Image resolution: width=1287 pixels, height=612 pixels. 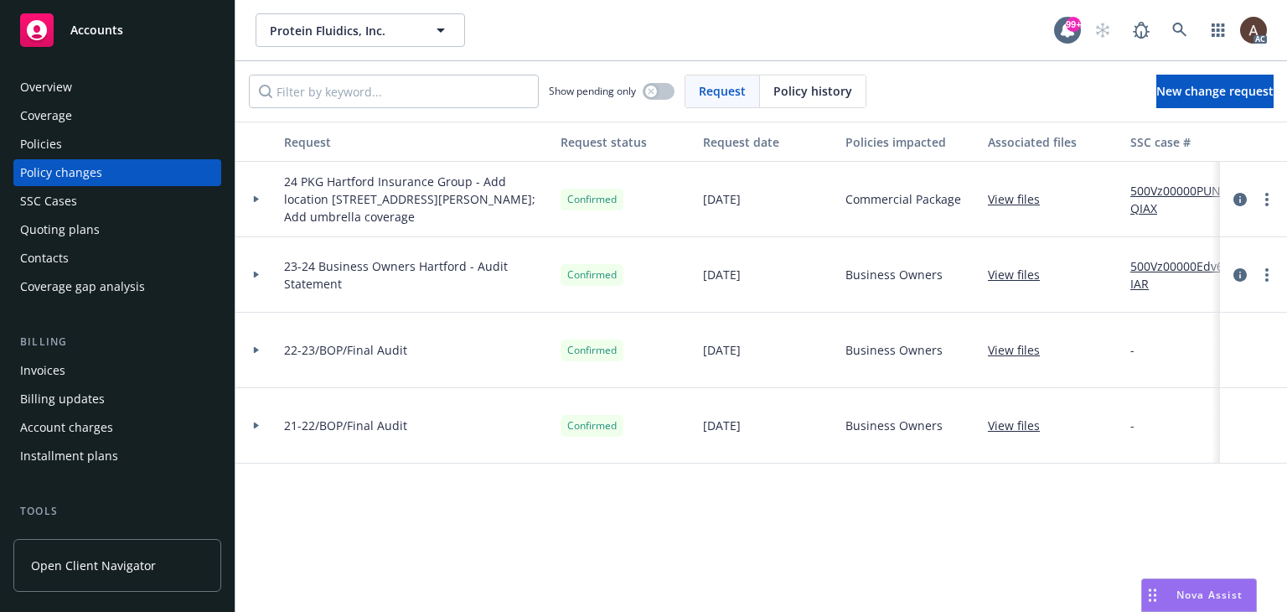 What do you see at coordinates (1053, 142) in the screenshot?
I see `div: Associated files` at bounding box center [1053, 142].